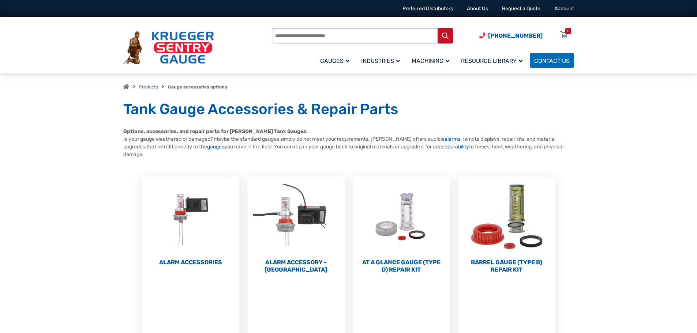 The height and width of the screenshot is (333, 697). Describe the element at coordinates (477, 8) in the screenshot. I see `a: About Us` at that location.